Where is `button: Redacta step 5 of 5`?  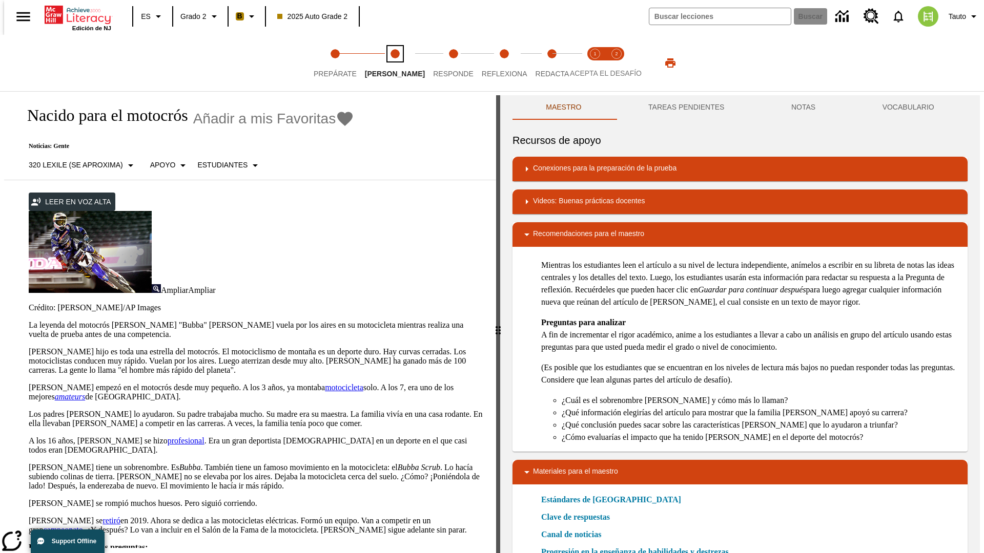 button: Redacta step 5 of 5 is located at coordinates (552, 63).